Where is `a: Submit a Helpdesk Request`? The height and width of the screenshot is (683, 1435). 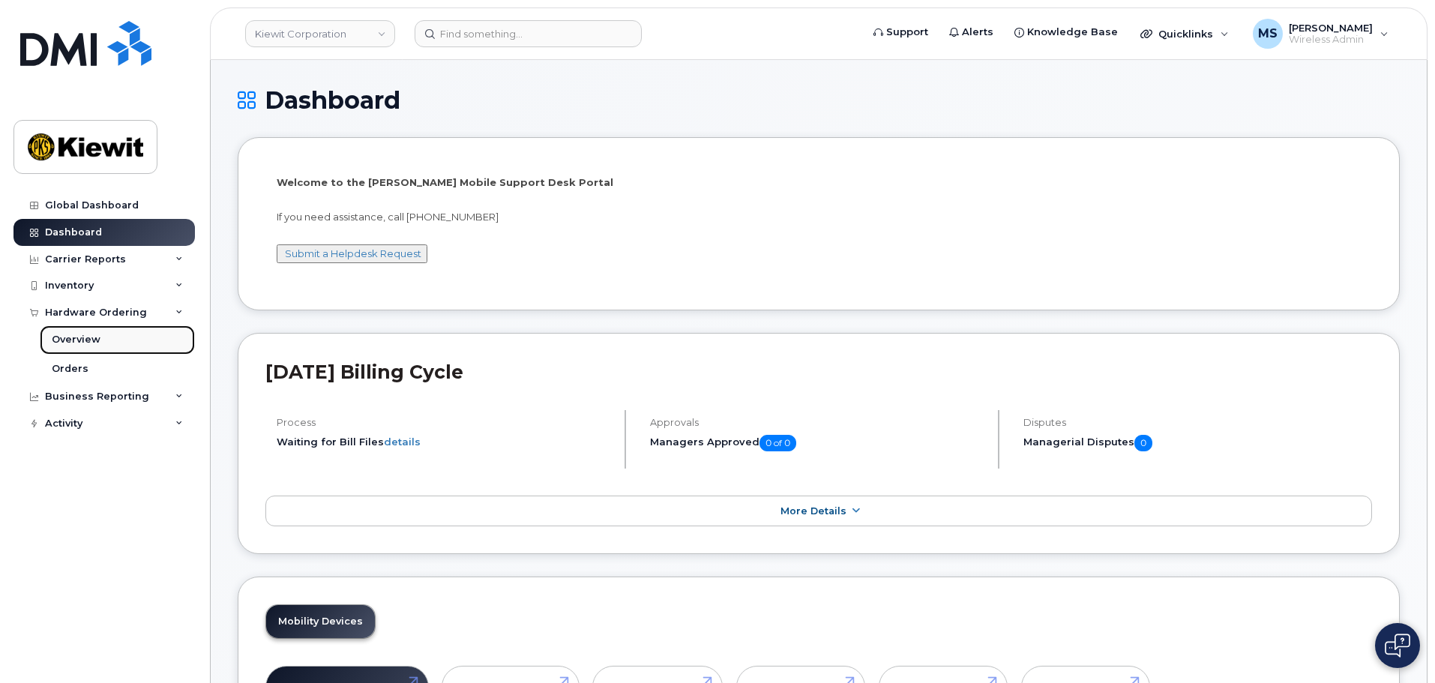 a: Submit a Helpdesk Request is located at coordinates (353, 253).